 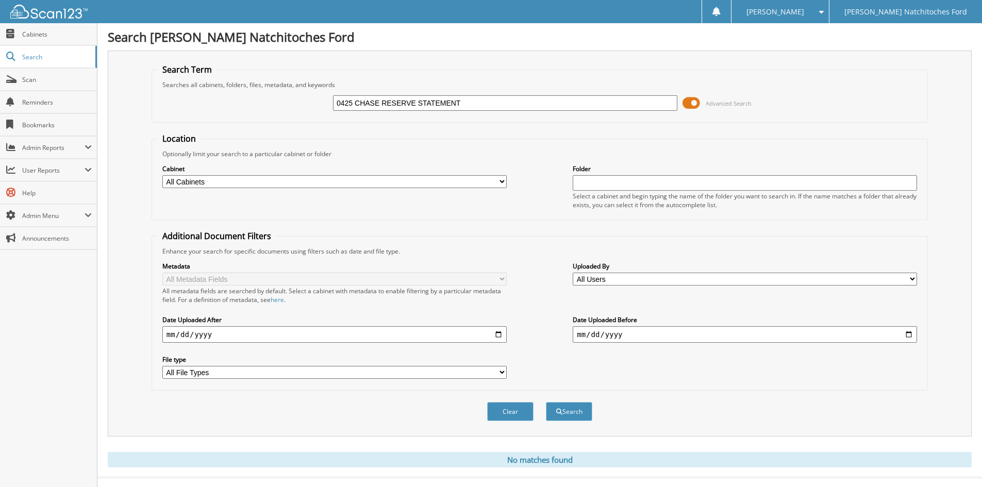 What do you see at coordinates (745, 266) in the screenshot?
I see `label: Uploaded By` at bounding box center [745, 266].